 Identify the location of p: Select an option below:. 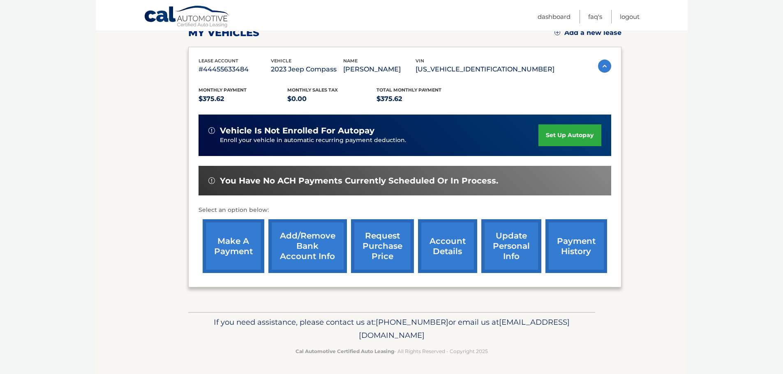
(405, 210).